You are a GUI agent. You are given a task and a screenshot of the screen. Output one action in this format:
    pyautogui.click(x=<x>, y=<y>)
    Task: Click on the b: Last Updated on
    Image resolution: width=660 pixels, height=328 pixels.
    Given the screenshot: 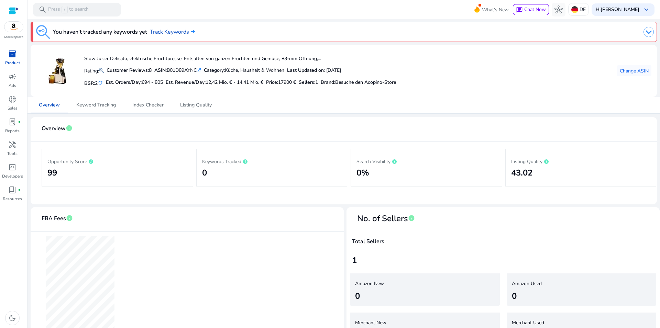 What is the action you would take?
    pyautogui.click(x=305, y=70)
    